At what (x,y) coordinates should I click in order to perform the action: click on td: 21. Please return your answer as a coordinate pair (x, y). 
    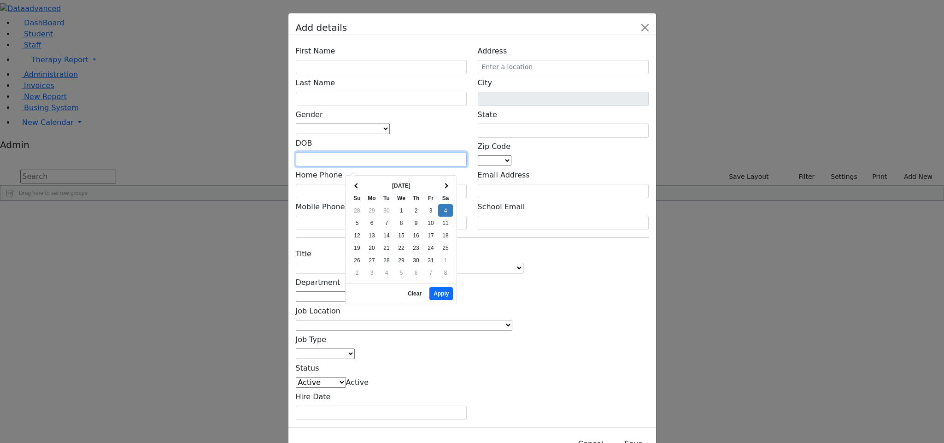
    Looking at the image, I should click on (387, 247).